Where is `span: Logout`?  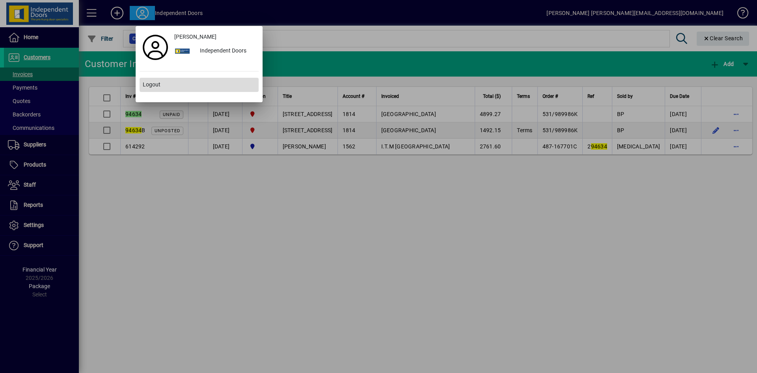 span: Logout is located at coordinates (151, 84).